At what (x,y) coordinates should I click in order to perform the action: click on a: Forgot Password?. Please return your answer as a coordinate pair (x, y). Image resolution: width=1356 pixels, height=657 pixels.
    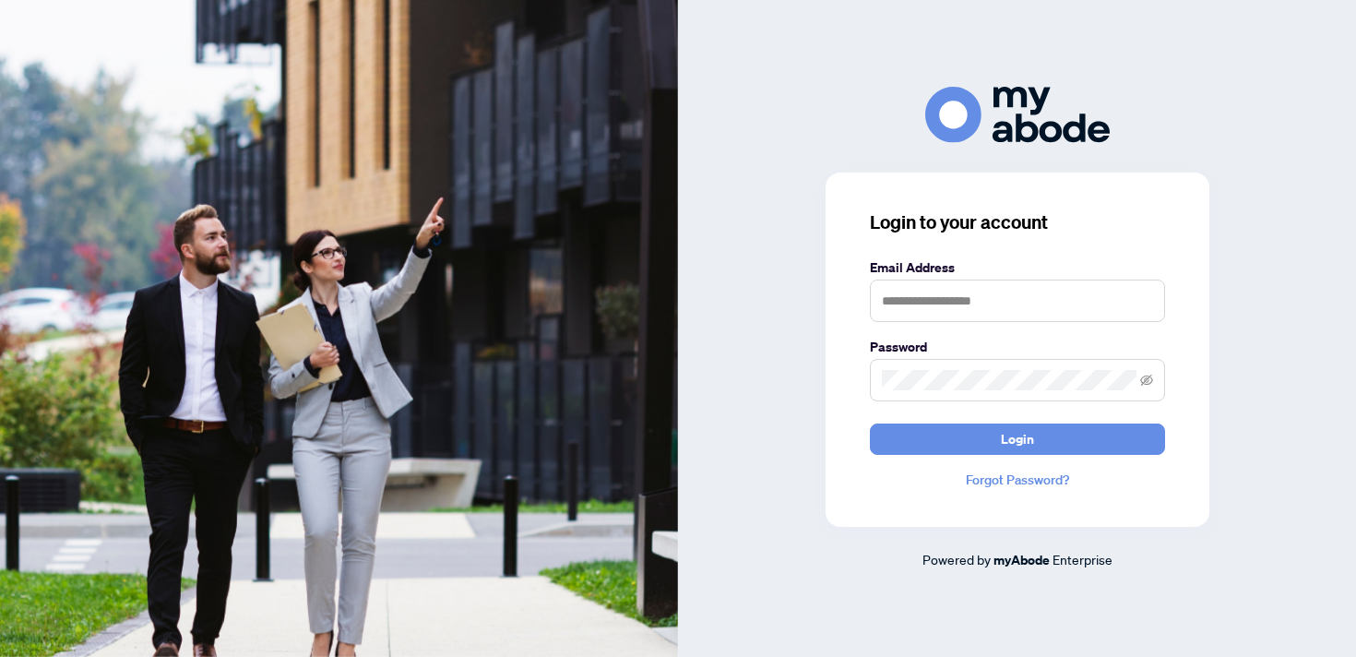
    Looking at the image, I should click on (1017, 480).